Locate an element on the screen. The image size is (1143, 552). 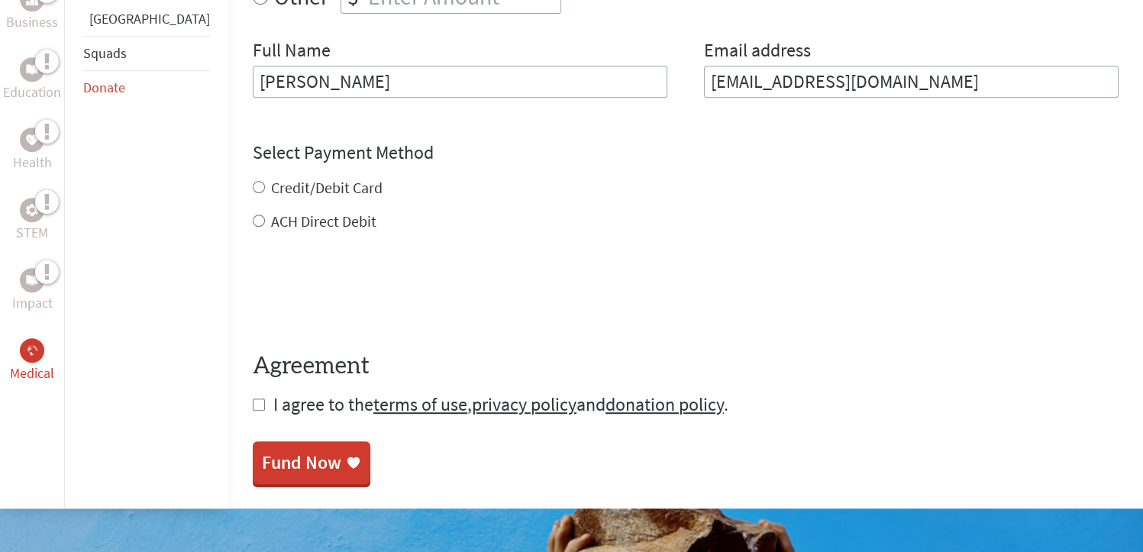
div: Fund Now is located at coordinates (302, 463).